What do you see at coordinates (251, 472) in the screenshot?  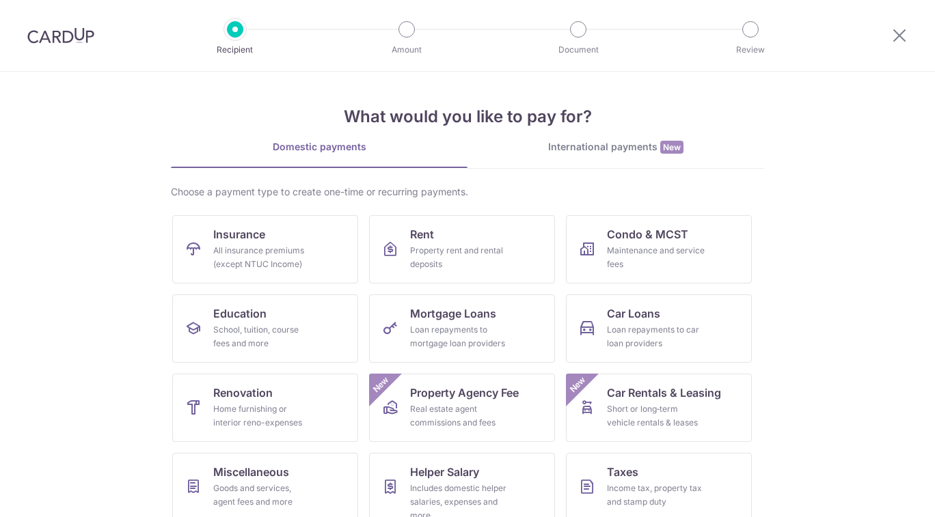 I see `span: Miscellaneous` at bounding box center [251, 472].